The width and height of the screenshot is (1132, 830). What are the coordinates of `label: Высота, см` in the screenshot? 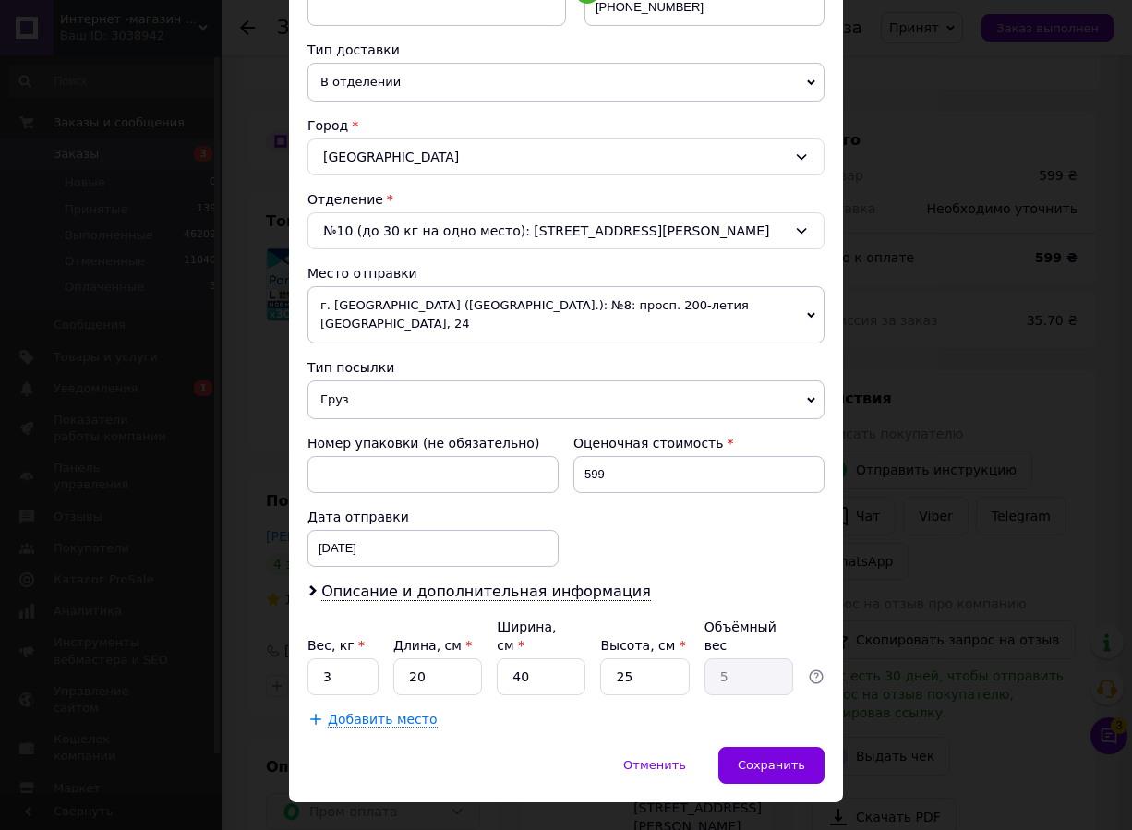 It's located at (643, 646).